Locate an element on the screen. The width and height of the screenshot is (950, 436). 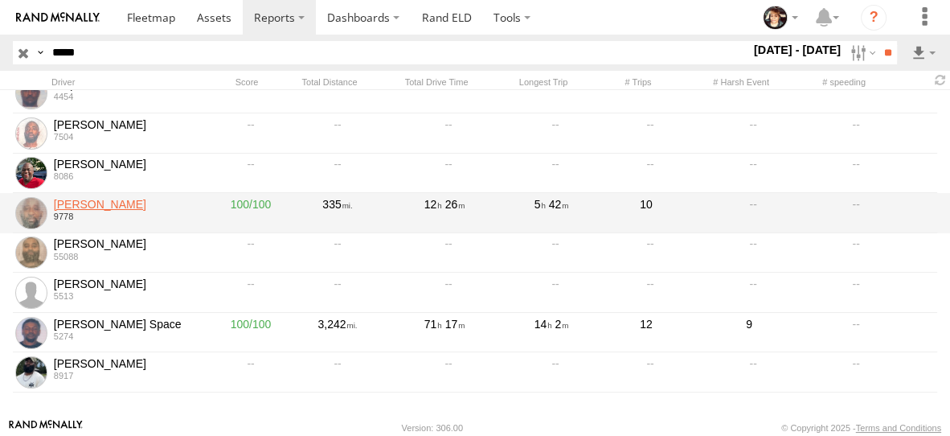
label: Search Filter Options is located at coordinates (861, 52).